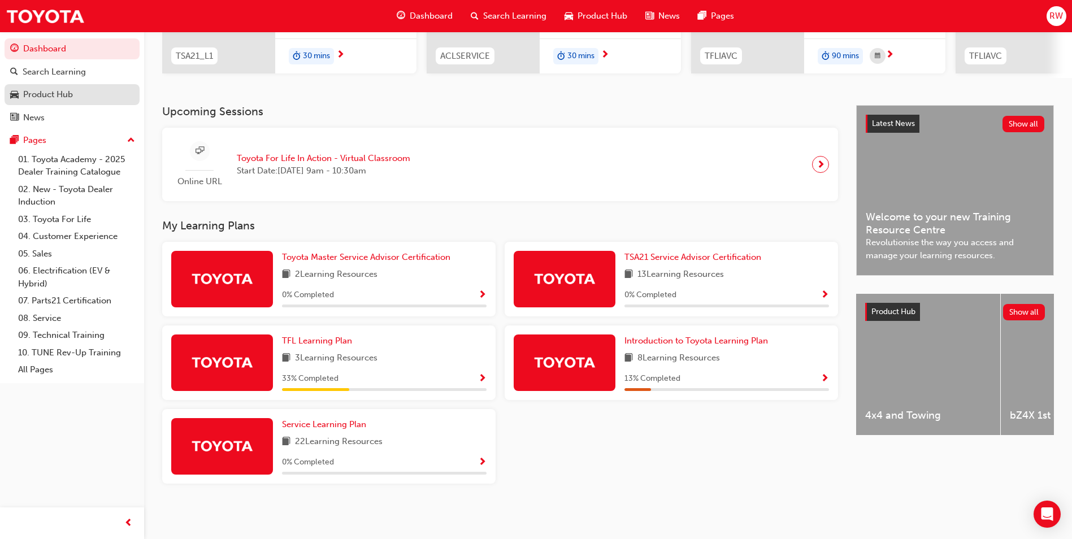  I want to click on span: 13 % Completed, so click(652, 379).